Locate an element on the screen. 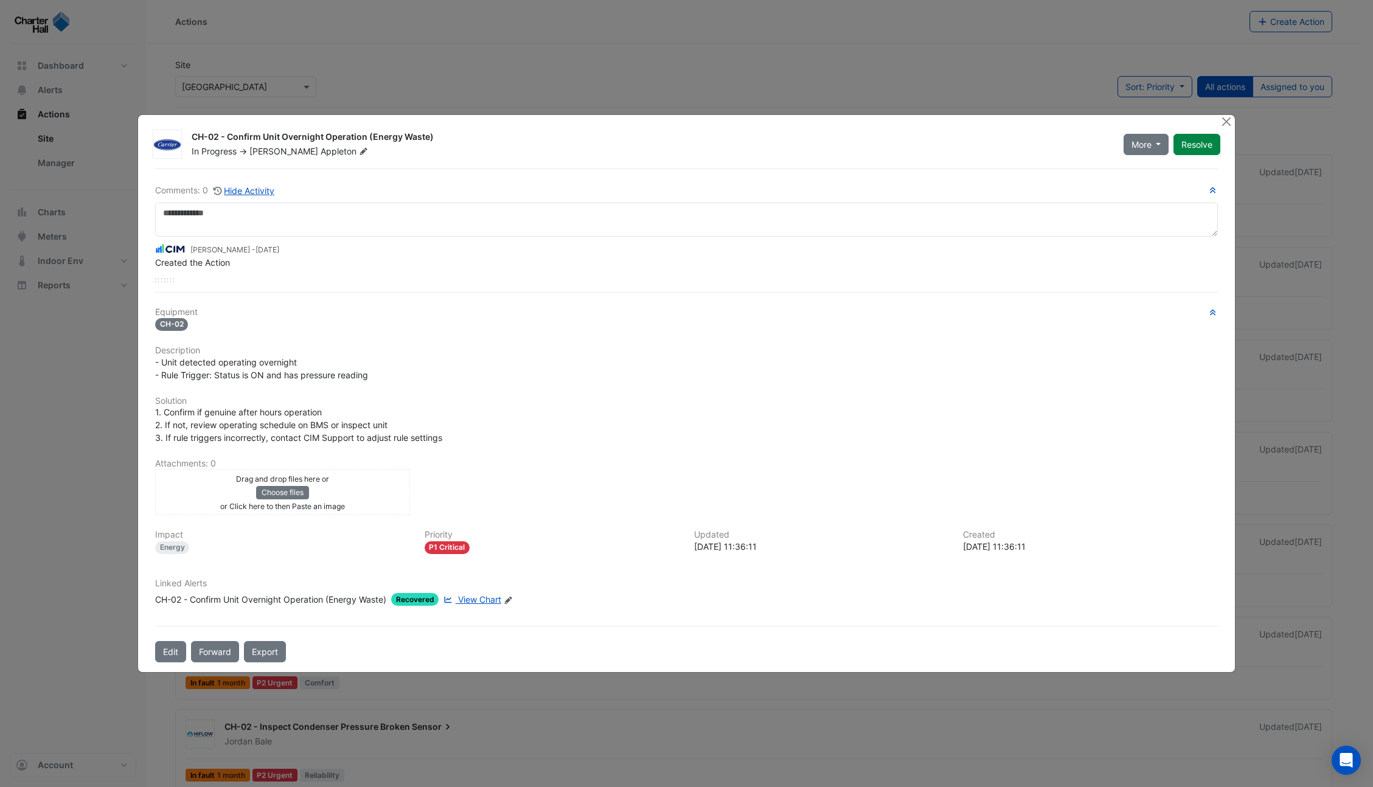 Image resolution: width=1373 pixels, height=787 pixels. h6: Updated is located at coordinates (821, 535).